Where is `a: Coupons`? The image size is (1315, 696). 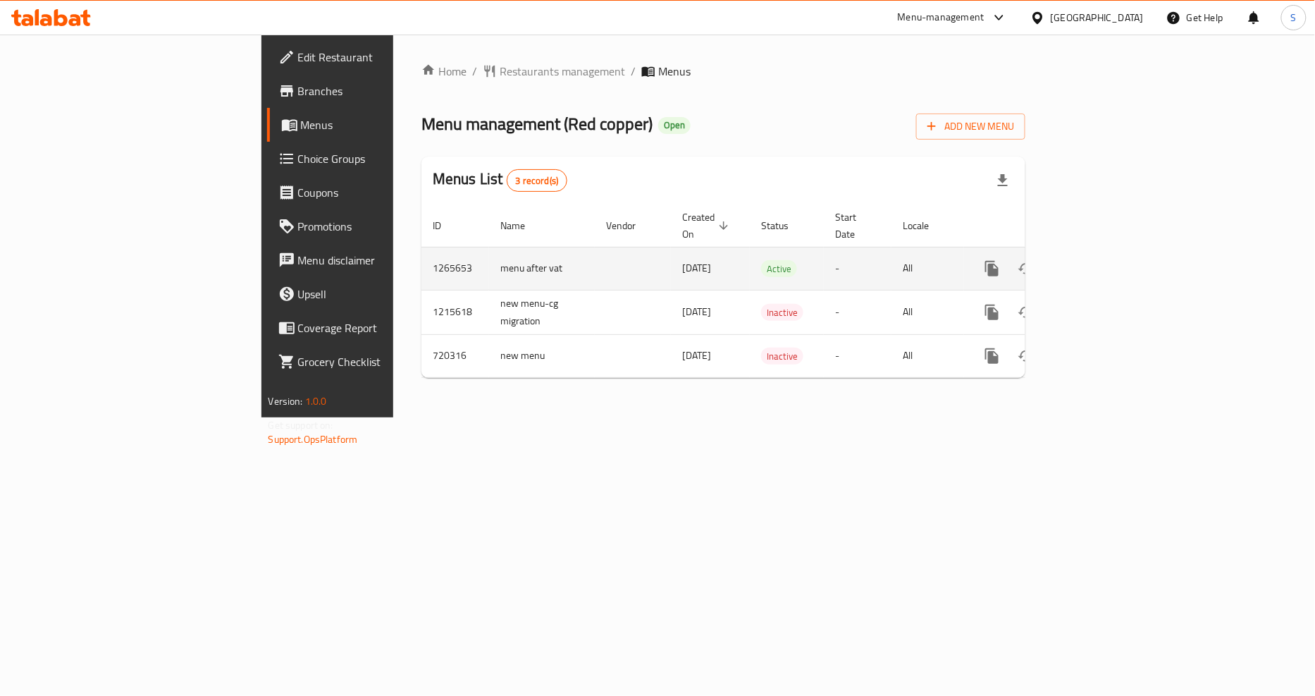 a: Coupons is located at coordinates (374, 192).